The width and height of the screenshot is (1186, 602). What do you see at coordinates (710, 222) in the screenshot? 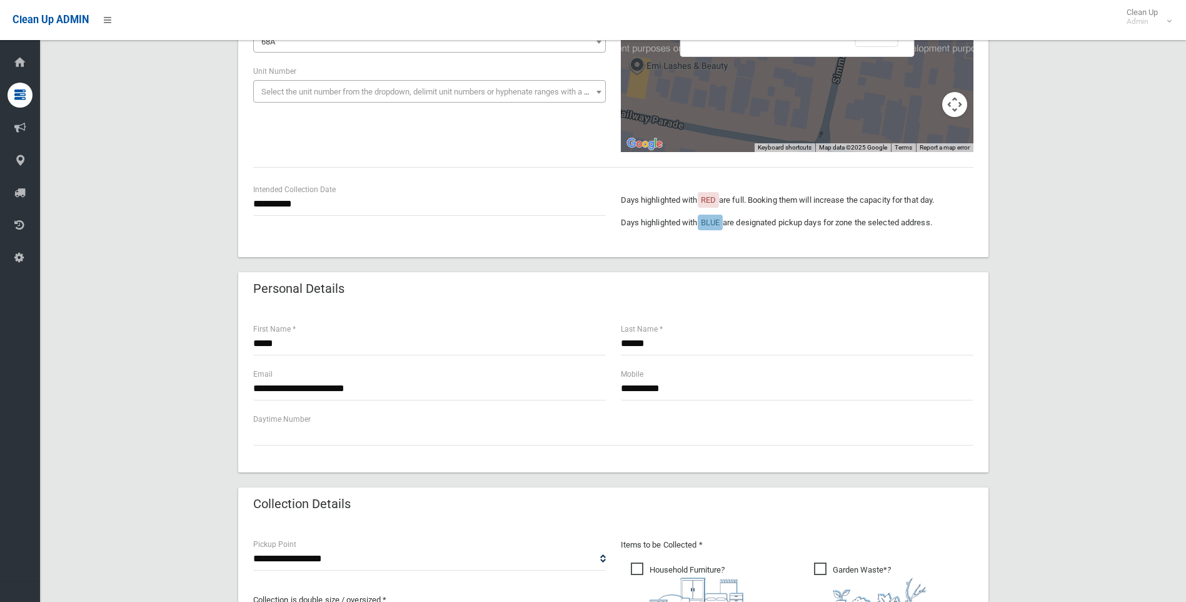
I see `span: BLUE` at bounding box center [710, 222].